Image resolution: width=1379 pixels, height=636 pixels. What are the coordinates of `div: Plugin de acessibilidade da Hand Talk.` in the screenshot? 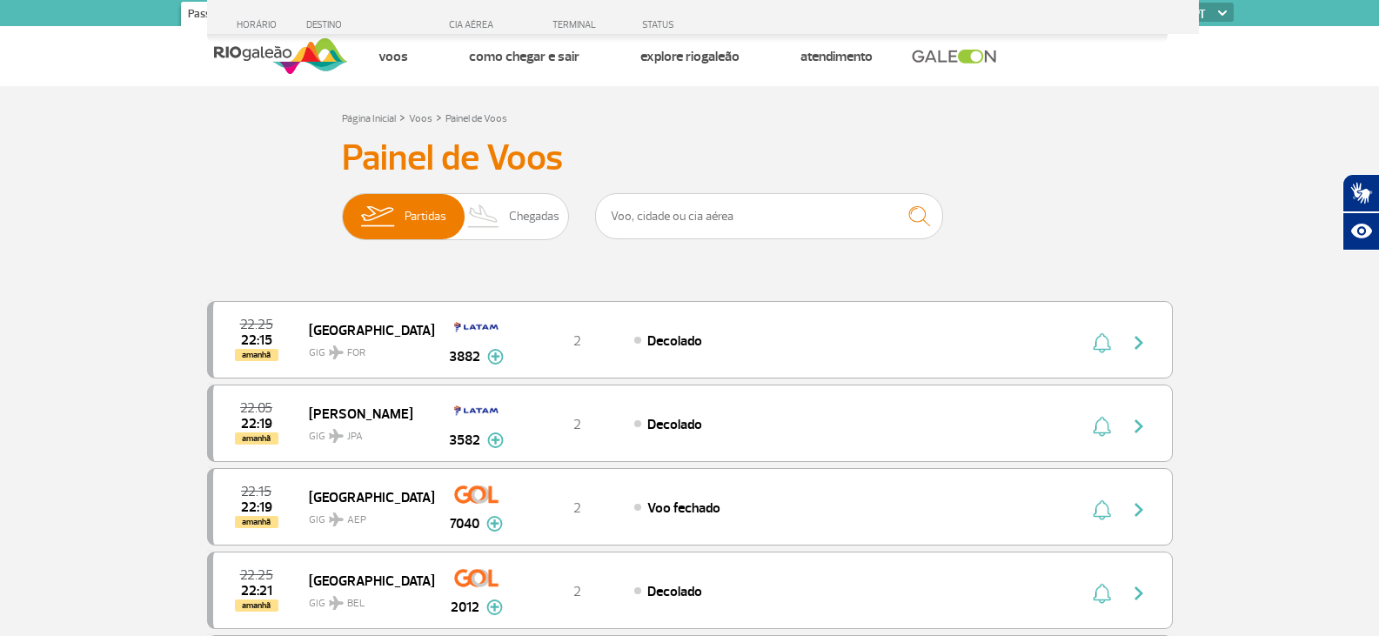 It's located at (1361, 212).